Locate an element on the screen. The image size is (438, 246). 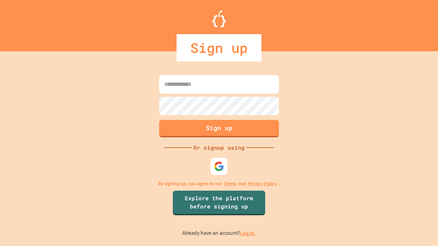
a: Terms is located at coordinates (230, 184).